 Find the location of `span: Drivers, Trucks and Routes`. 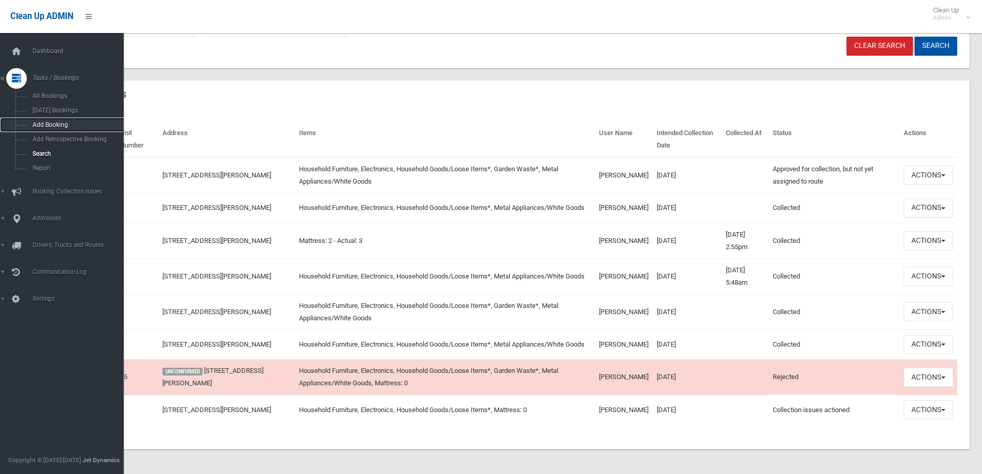

span: Drivers, Trucks and Routes is located at coordinates (80, 245).